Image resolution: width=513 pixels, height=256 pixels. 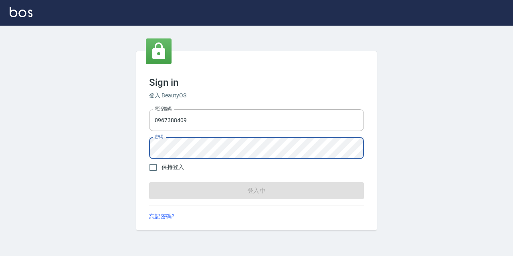 I want to click on h3: Sign in, so click(x=256, y=82).